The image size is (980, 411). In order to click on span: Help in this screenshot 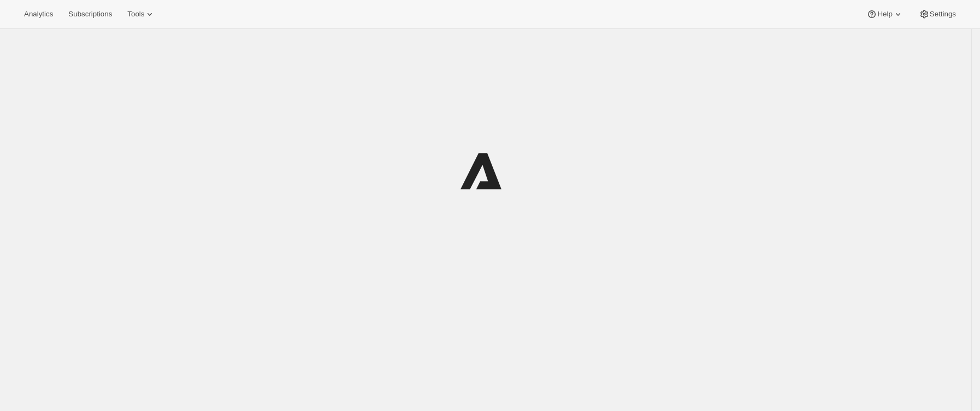, I will do `click(885, 14)`.